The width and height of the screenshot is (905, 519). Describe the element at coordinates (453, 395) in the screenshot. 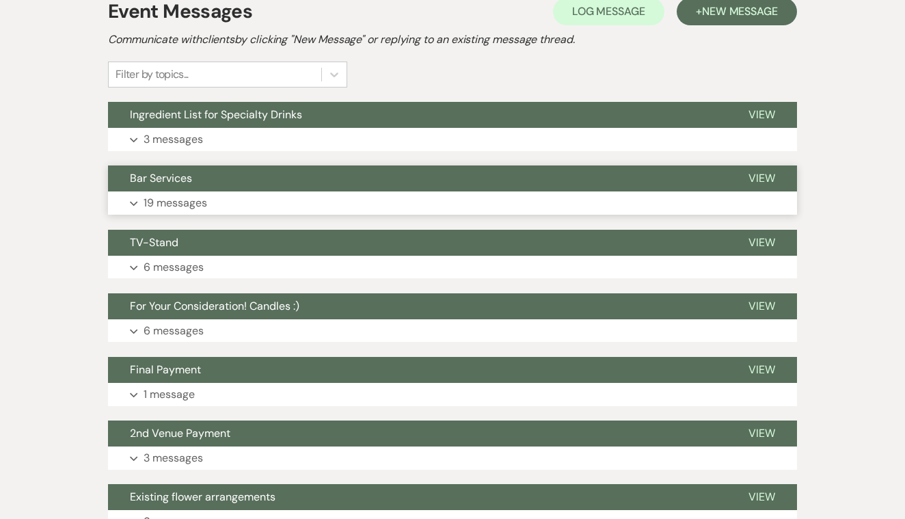

I see `button: 1 message` at that location.